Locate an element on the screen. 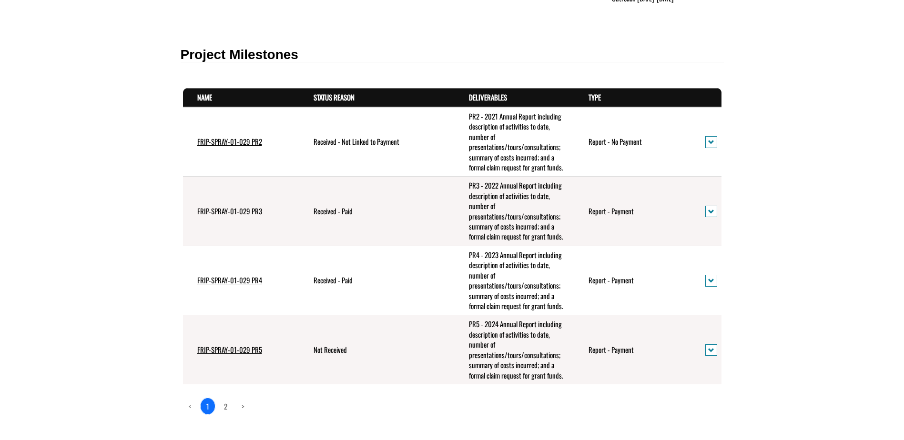  a: FRIP-SPRAY-01-029 PR4 is located at coordinates (230, 280).